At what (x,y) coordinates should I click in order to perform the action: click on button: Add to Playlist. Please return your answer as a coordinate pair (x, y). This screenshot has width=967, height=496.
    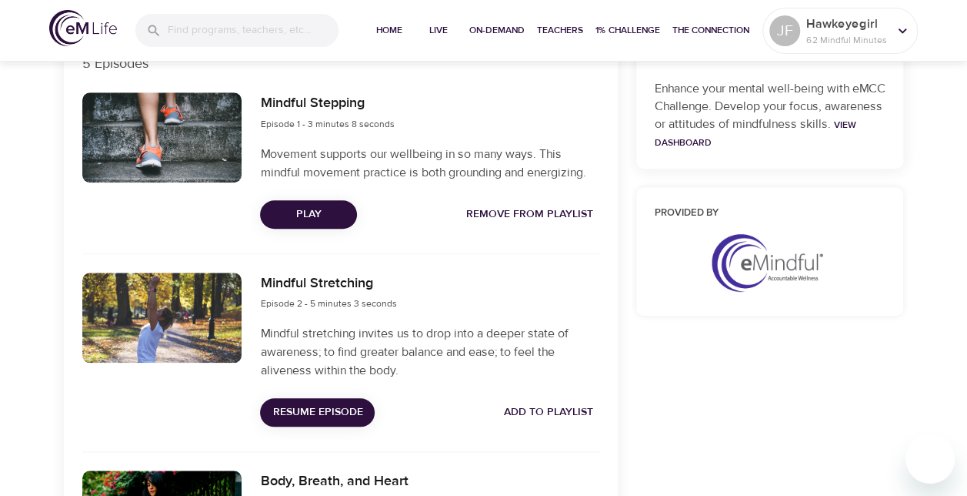
    Looking at the image, I should click on (549, 412).